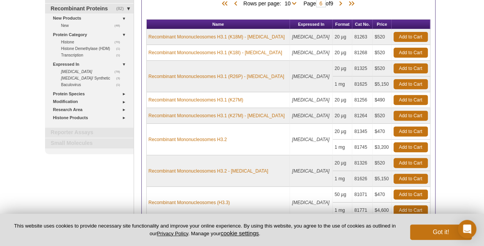 The image size is (484, 246). Describe the element at coordinates (382, 24) in the screenshot. I see `th: Price` at that location.